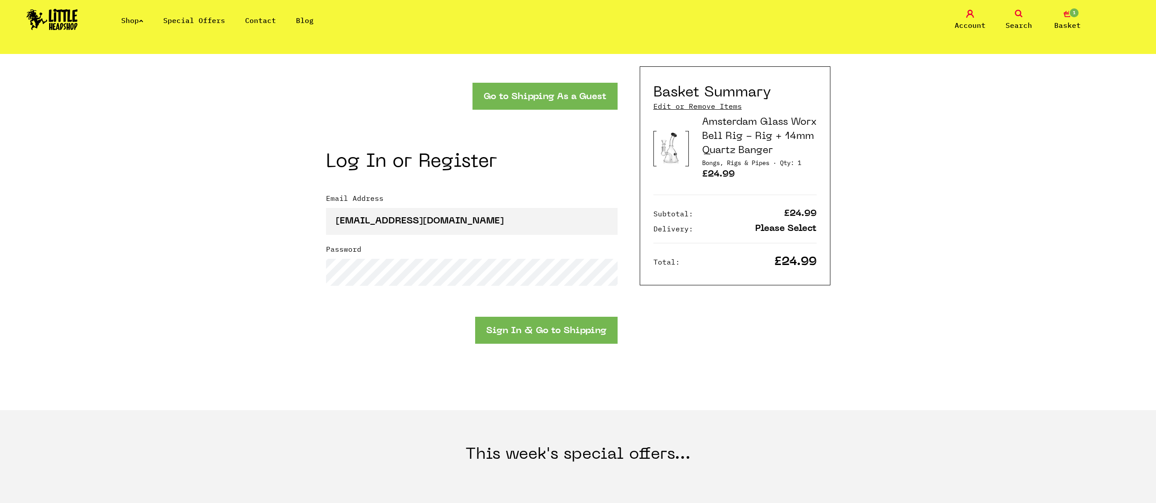 The image size is (1156, 503). What do you see at coordinates (1067, 25) in the screenshot?
I see `span: Basket` at bounding box center [1067, 25].